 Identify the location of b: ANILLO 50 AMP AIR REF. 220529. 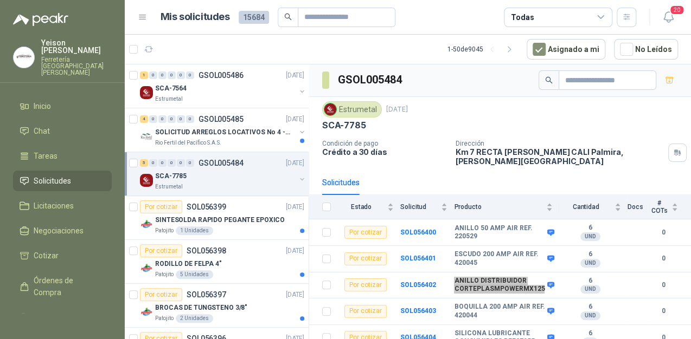
(499, 233).